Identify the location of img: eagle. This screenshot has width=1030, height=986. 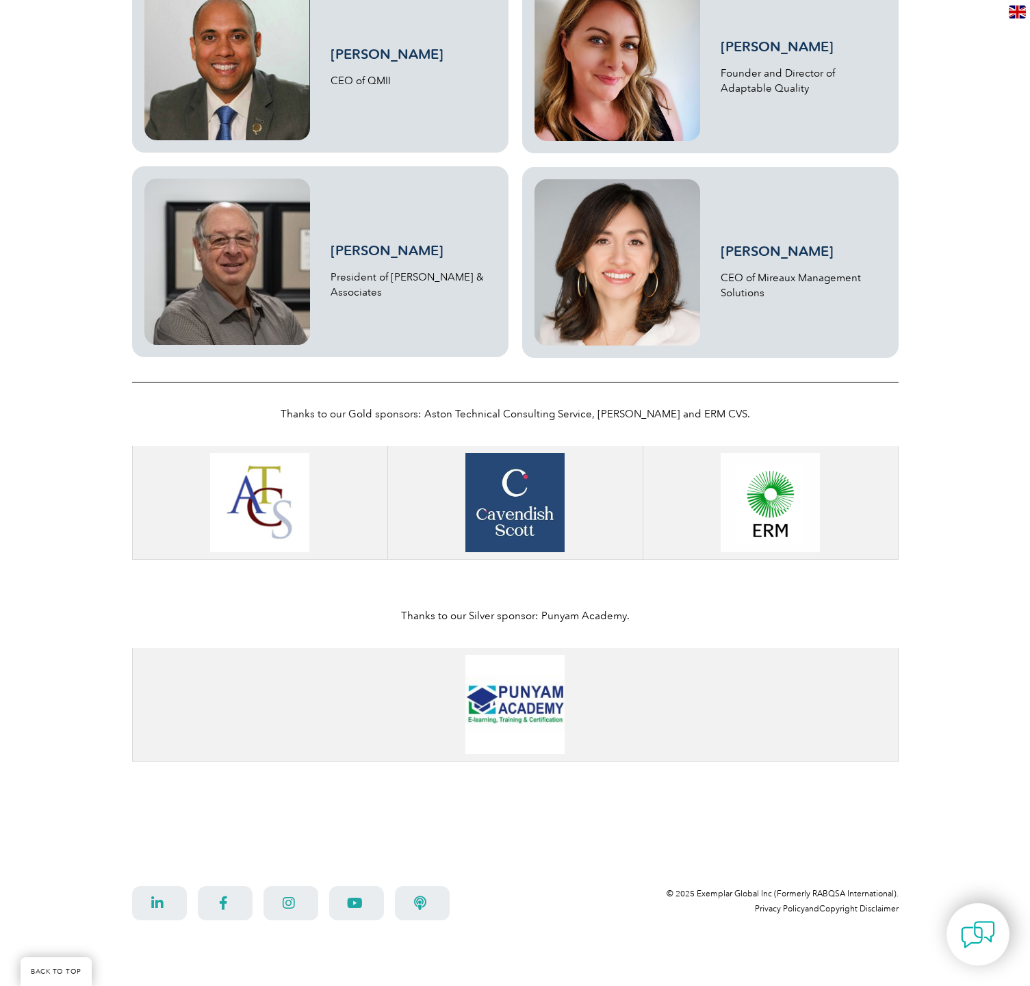
(770, 502).